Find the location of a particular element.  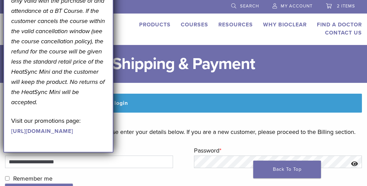

a: Why Bioclear is located at coordinates (285, 25).